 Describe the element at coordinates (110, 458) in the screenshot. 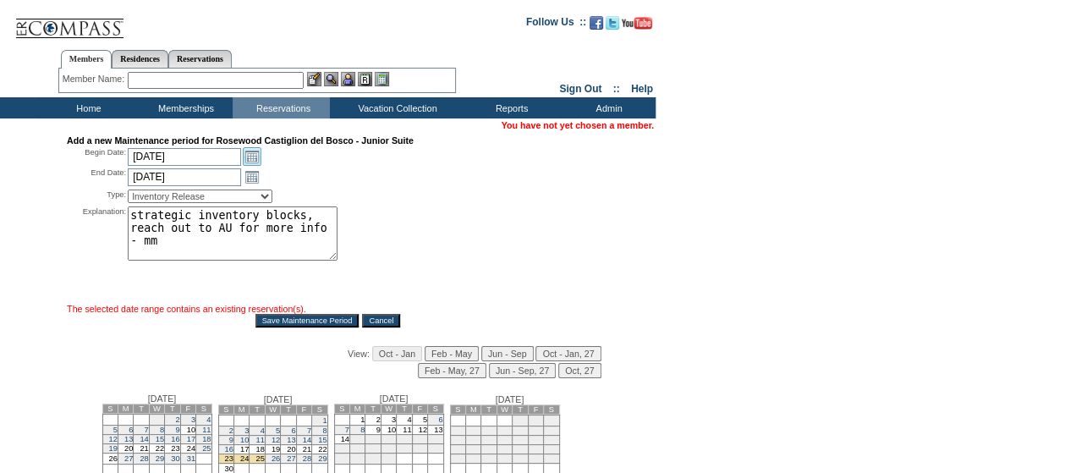

I see `td: 26` at that location.